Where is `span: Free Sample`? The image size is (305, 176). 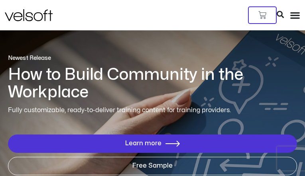
span: Free Sample is located at coordinates (152, 166).